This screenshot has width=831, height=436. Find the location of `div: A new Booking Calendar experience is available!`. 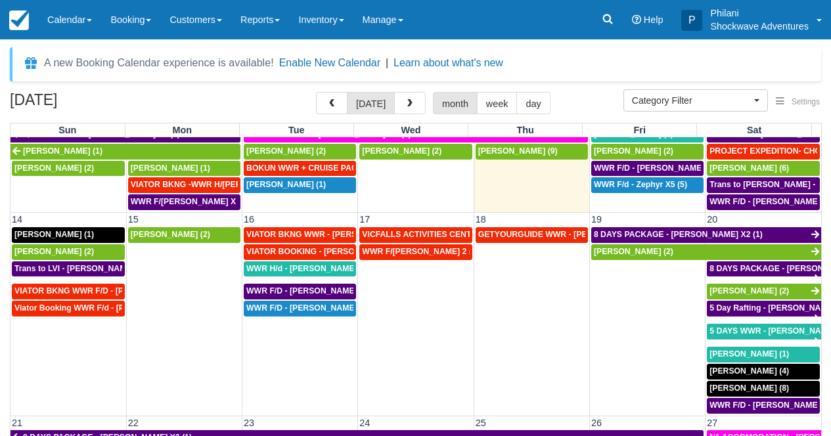

div: A new Booking Calendar experience is available! is located at coordinates (159, 63).